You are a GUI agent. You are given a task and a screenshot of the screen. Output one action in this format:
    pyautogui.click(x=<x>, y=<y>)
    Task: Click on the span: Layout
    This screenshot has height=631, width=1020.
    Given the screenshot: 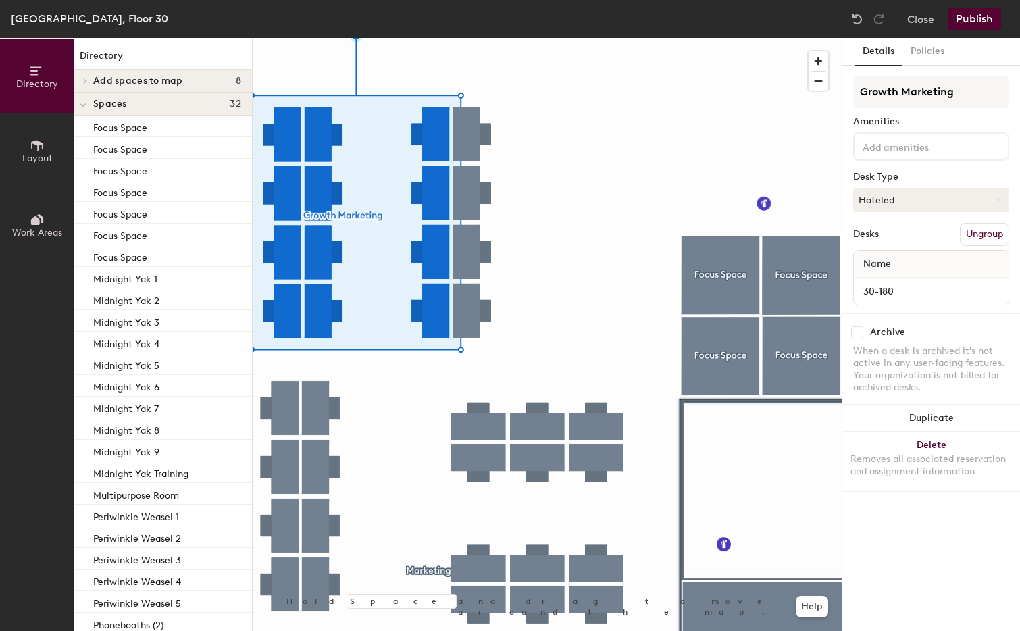 What is the action you would take?
    pyautogui.click(x=37, y=158)
    